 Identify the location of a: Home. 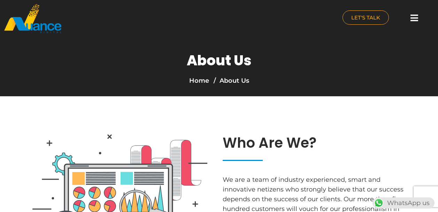
(199, 81).